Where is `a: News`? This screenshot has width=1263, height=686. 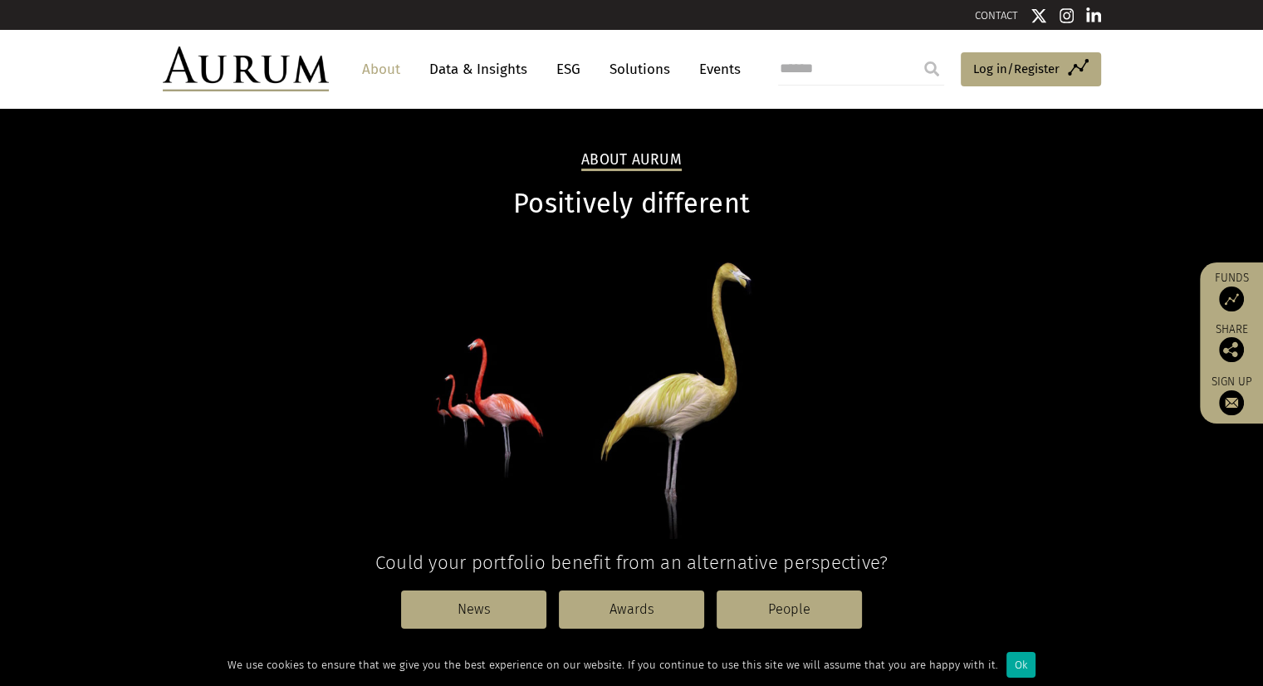
a: News is located at coordinates (473, 609).